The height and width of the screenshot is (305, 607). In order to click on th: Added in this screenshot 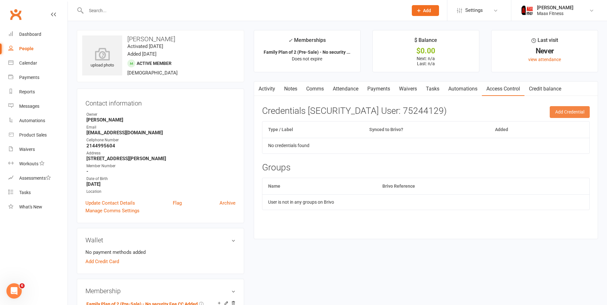, I will do `click(524, 130)`.